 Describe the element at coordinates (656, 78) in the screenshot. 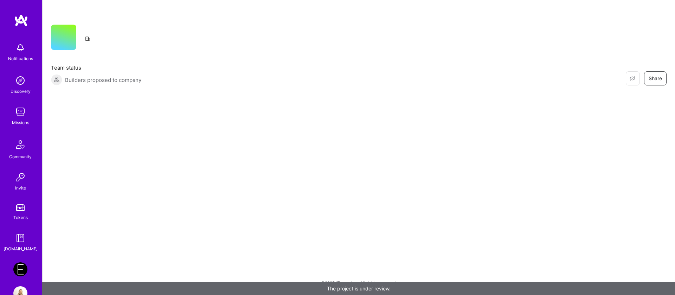

I see `span: Share` at that location.